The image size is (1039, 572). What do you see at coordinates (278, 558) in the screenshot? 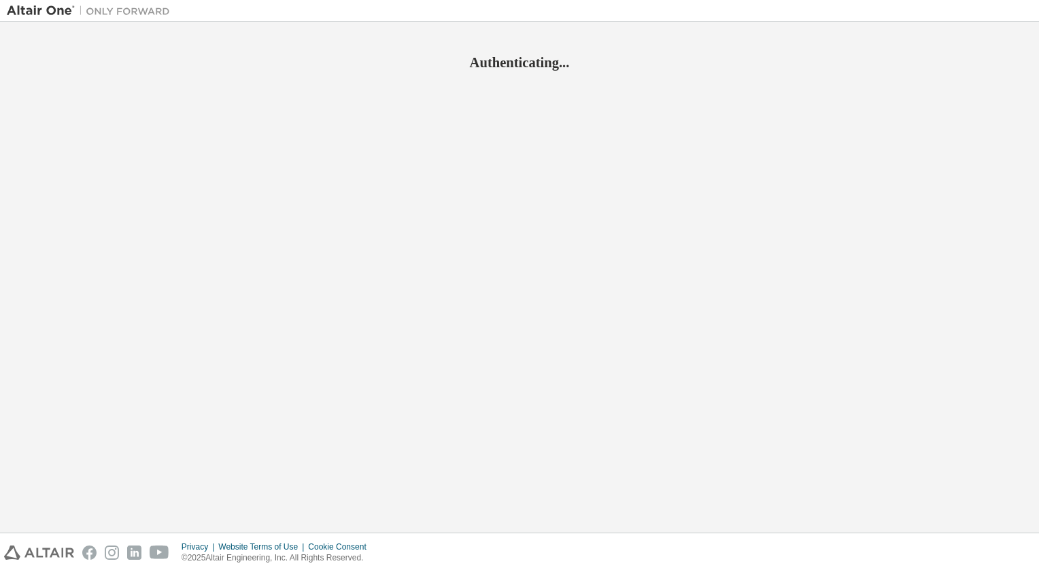
I see `p: © 2025 Altair Engineering, Inc. All Rights Reserved.` at bounding box center [278, 558].